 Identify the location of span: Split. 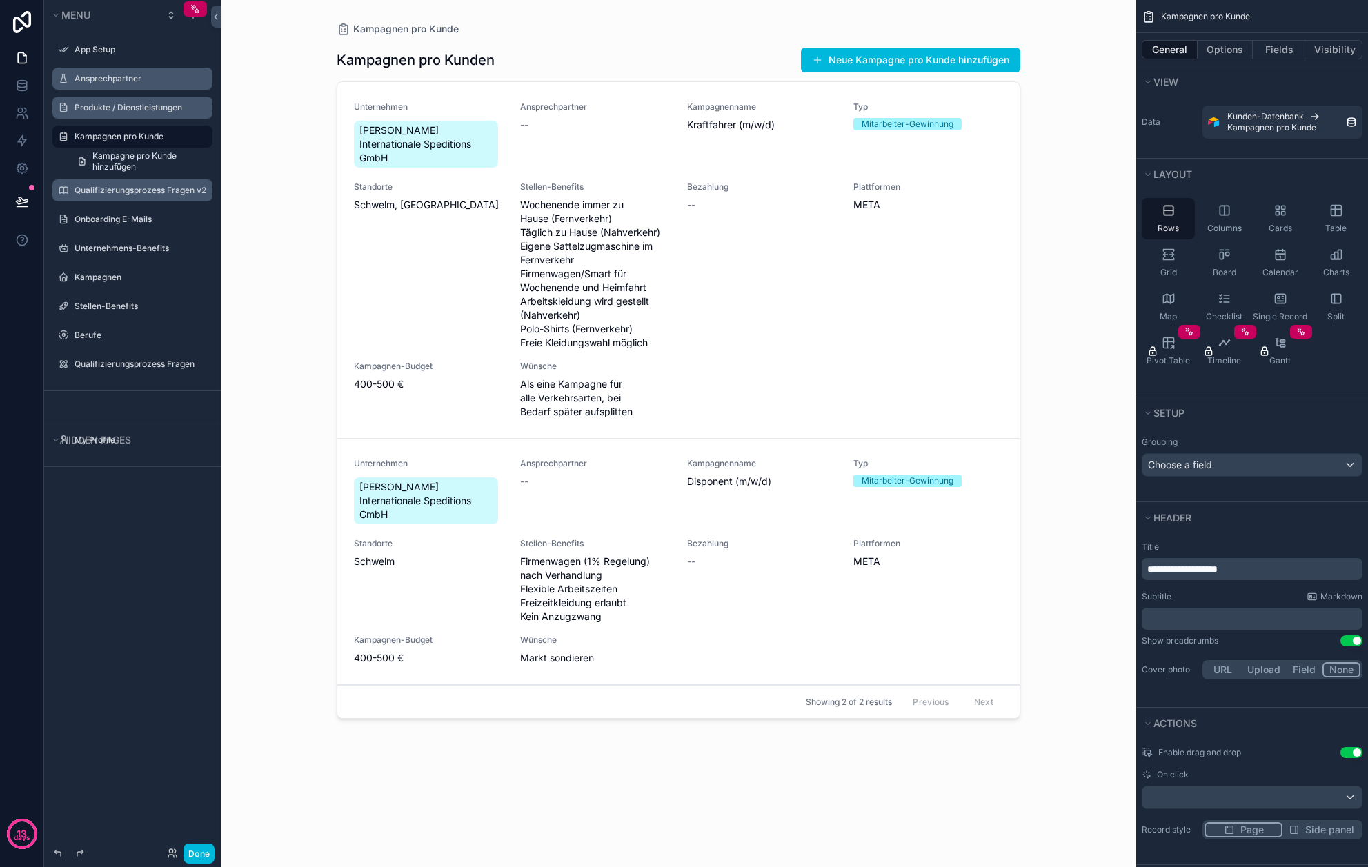
(1336, 317).